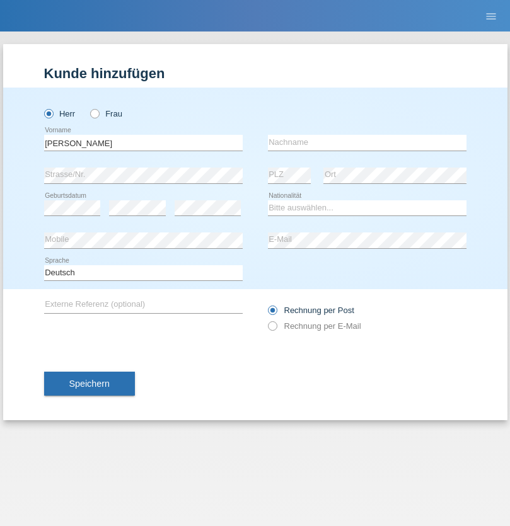  Describe the element at coordinates (315, 326) in the screenshot. I see `label: Rechnung per E-Mail` at that location.